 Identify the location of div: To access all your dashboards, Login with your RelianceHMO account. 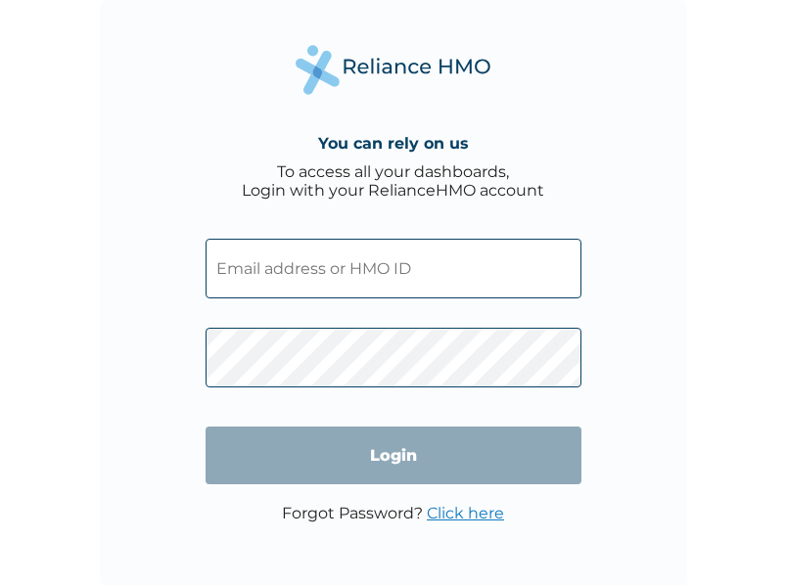
(393, 181).